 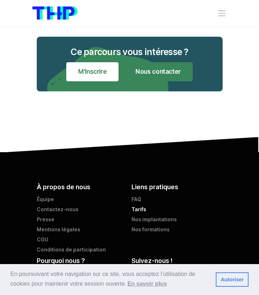 What do you see at coordinates (177, 231) in the screenshot?
I see `a: Nos formations` at bounding box center [177, 231].